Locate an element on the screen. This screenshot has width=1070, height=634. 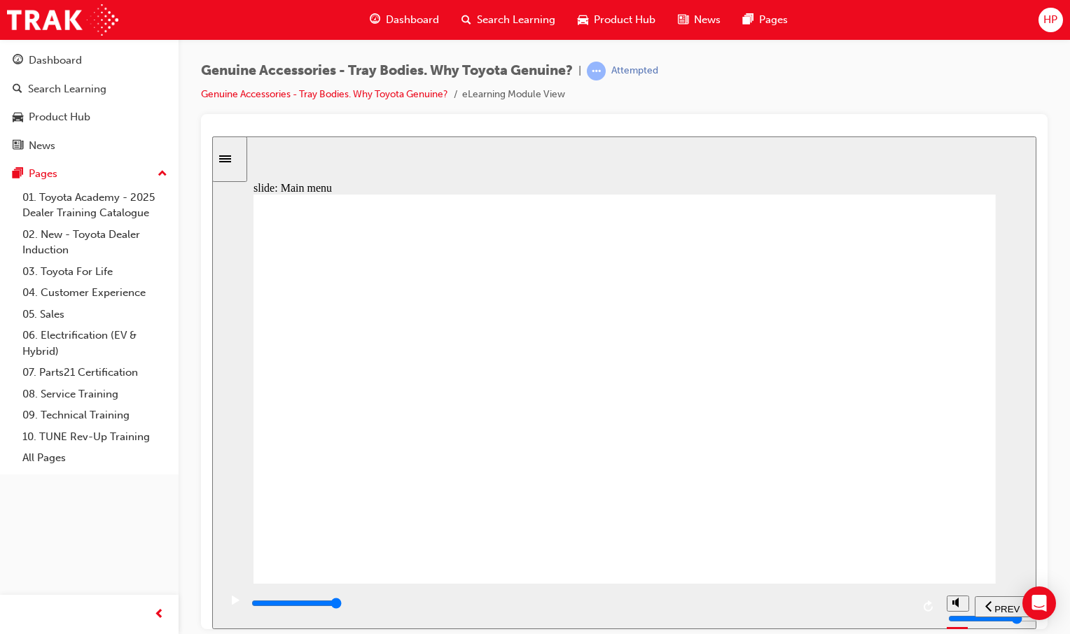
a: 03. Toyota For Life is located at coordinates (95, 272).